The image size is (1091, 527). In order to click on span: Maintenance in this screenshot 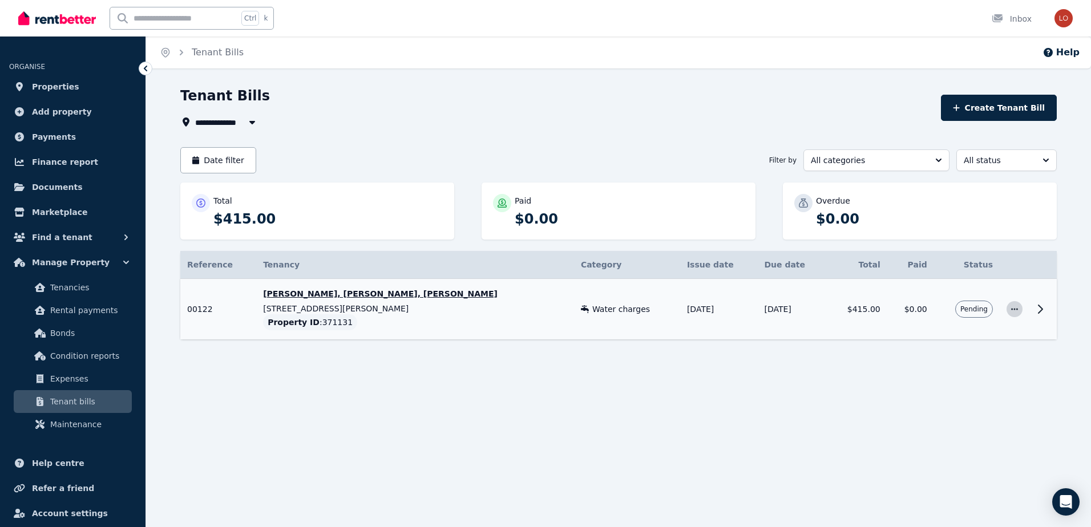, I will do `click(88, 425)`.